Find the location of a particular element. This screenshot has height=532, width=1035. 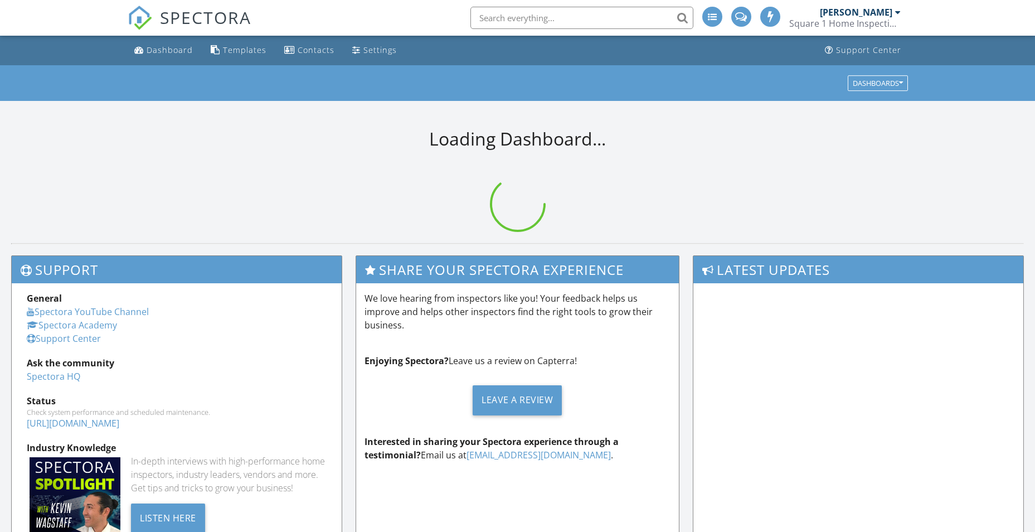

strong: Interested in sharing your Spectora experience through a testimonial? is located at coordinates (491, 448).